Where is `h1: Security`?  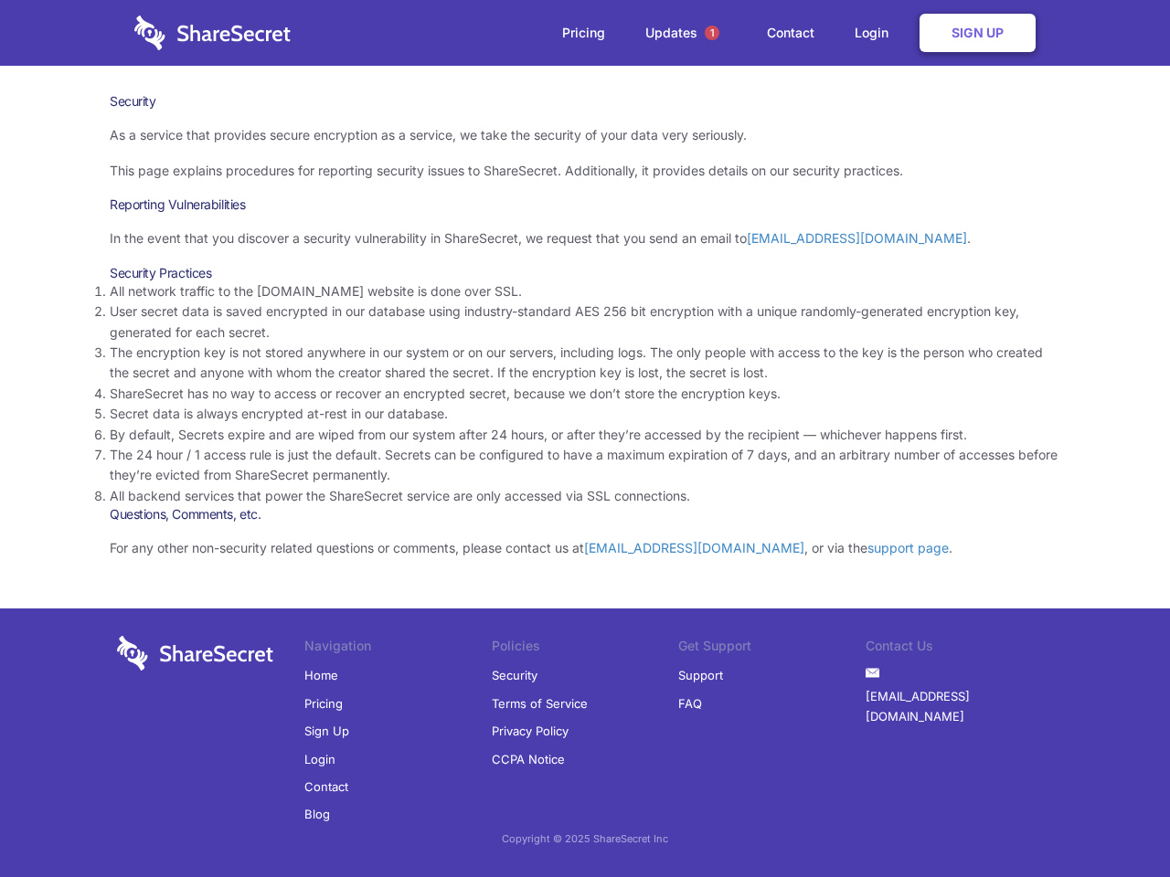 h1: Security is located at coordinates (585, 101).